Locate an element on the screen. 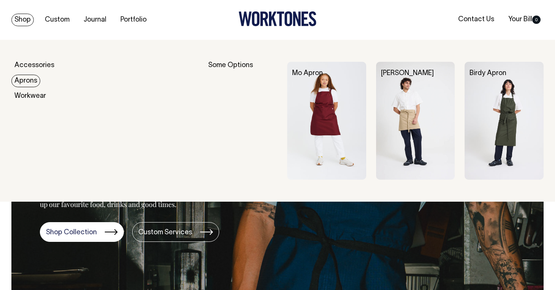 This screenshot has width=555, height=290. a: Accessories is located at coordinates (34, 65).